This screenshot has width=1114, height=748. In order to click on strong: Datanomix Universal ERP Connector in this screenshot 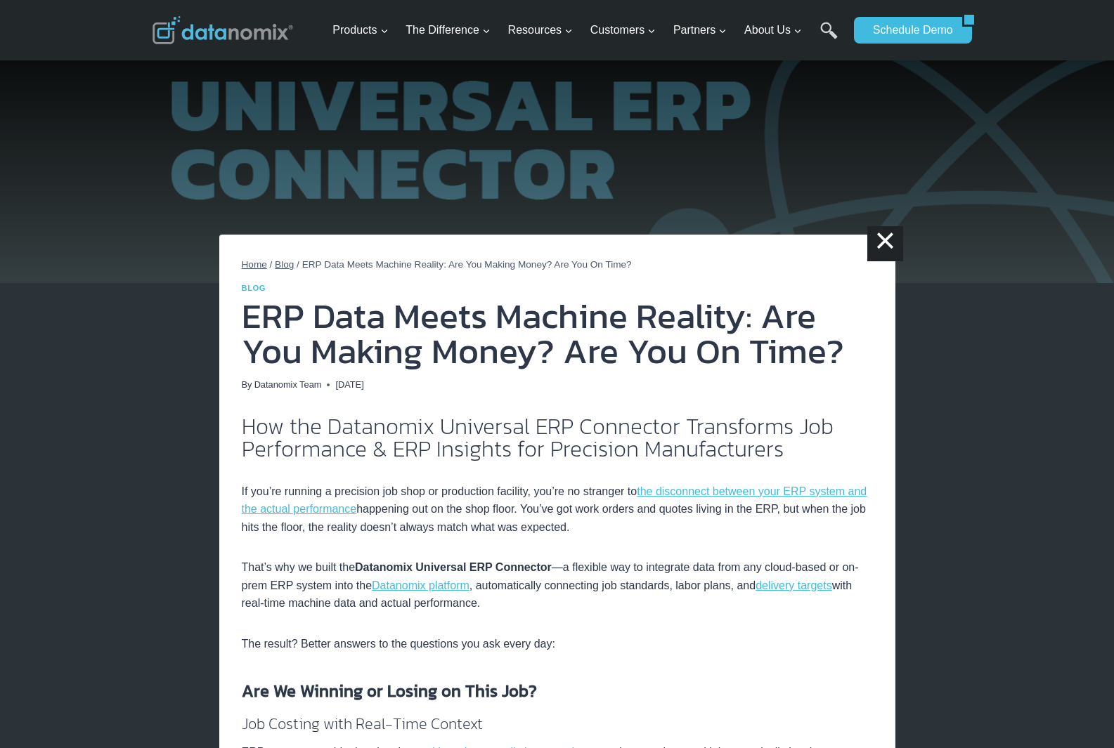, I will do `click(453, 567)`.